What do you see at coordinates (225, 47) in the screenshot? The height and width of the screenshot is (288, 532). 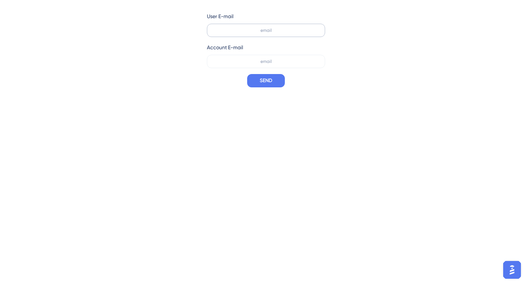 I see `div: Account E-mail` at bounding box center [225, 47].